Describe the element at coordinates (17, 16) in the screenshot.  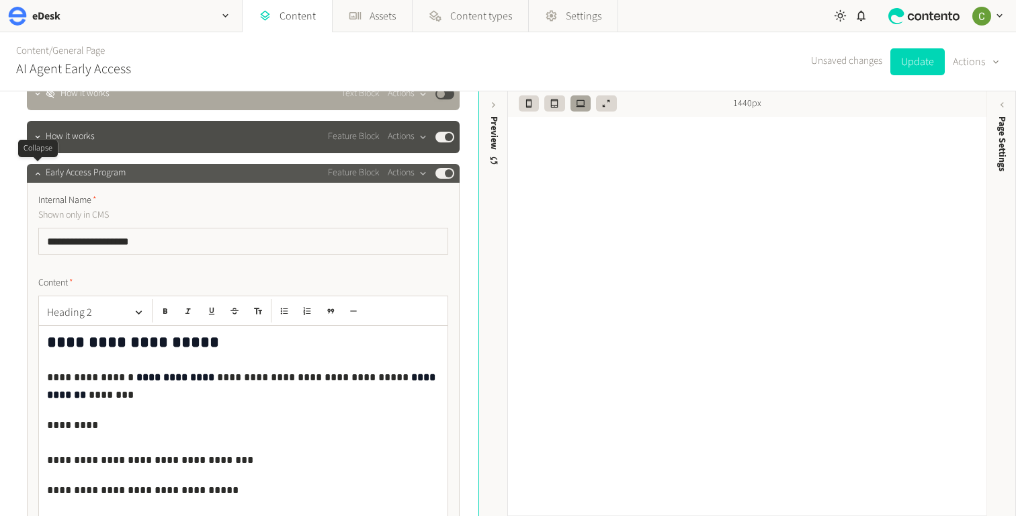
I see `img: eDesk` at that location.